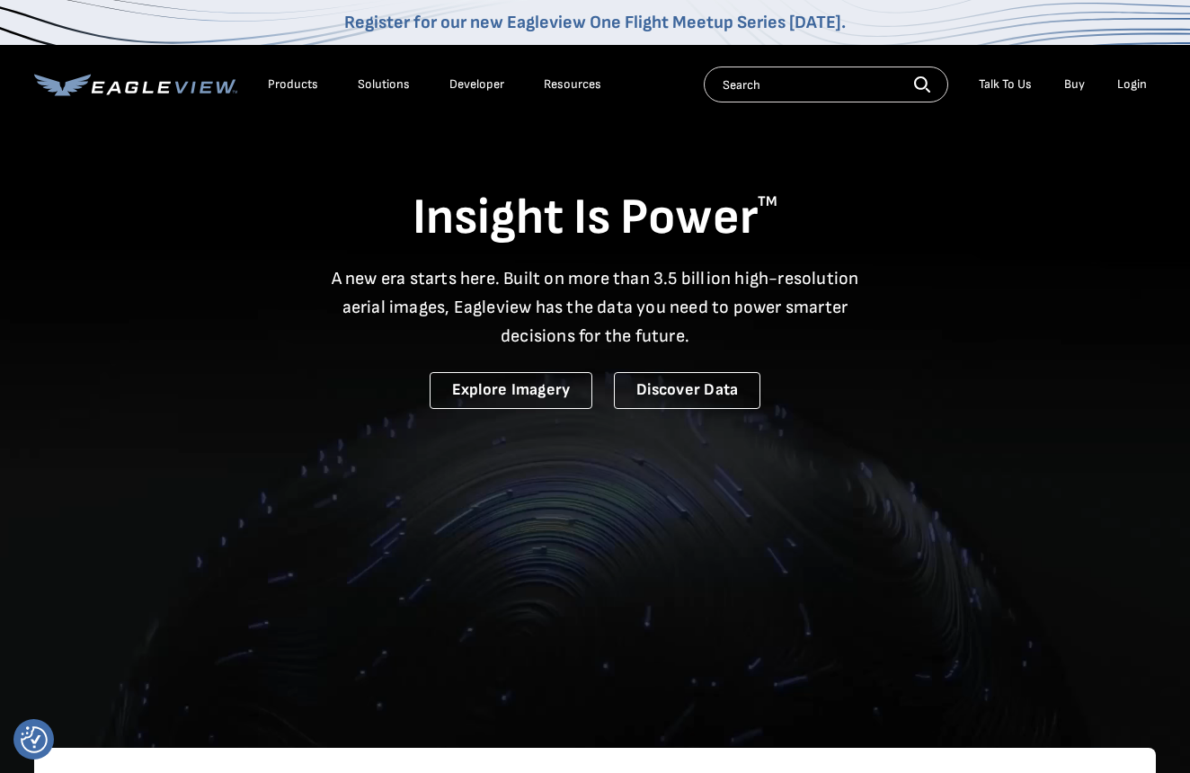 This screenshot has width=1190, height=773. I want to click on sup: TM, so click(767, 201).